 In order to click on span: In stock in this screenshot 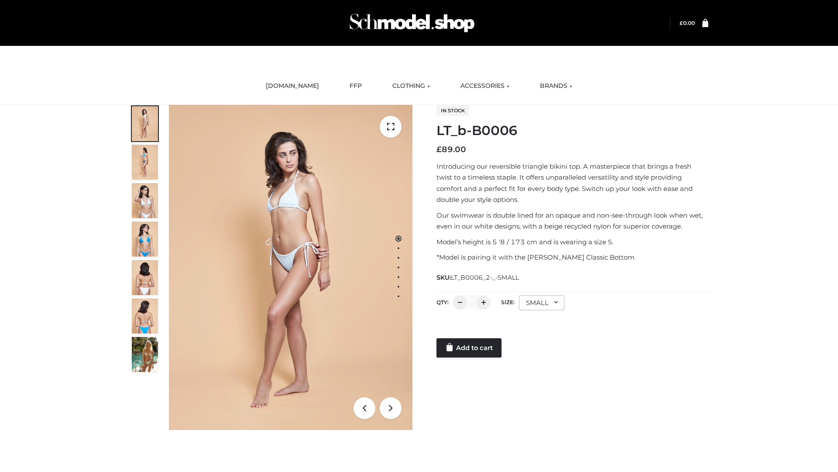, I will do `click(453, 110)`.